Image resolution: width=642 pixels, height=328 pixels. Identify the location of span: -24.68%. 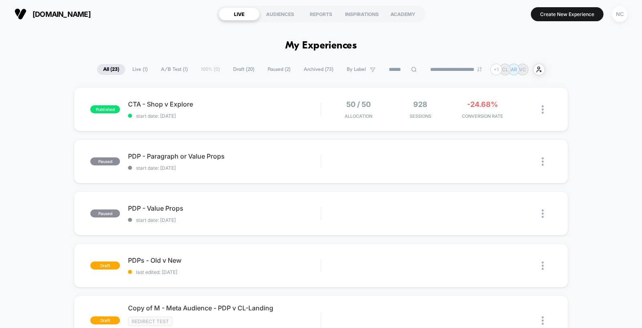
(482, 104).